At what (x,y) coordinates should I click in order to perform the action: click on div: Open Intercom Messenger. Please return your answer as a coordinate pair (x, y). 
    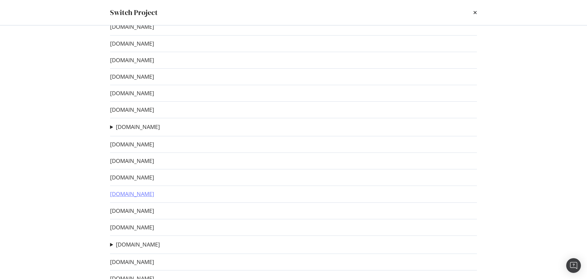
    Looking at the image, I should click on (574, 265).